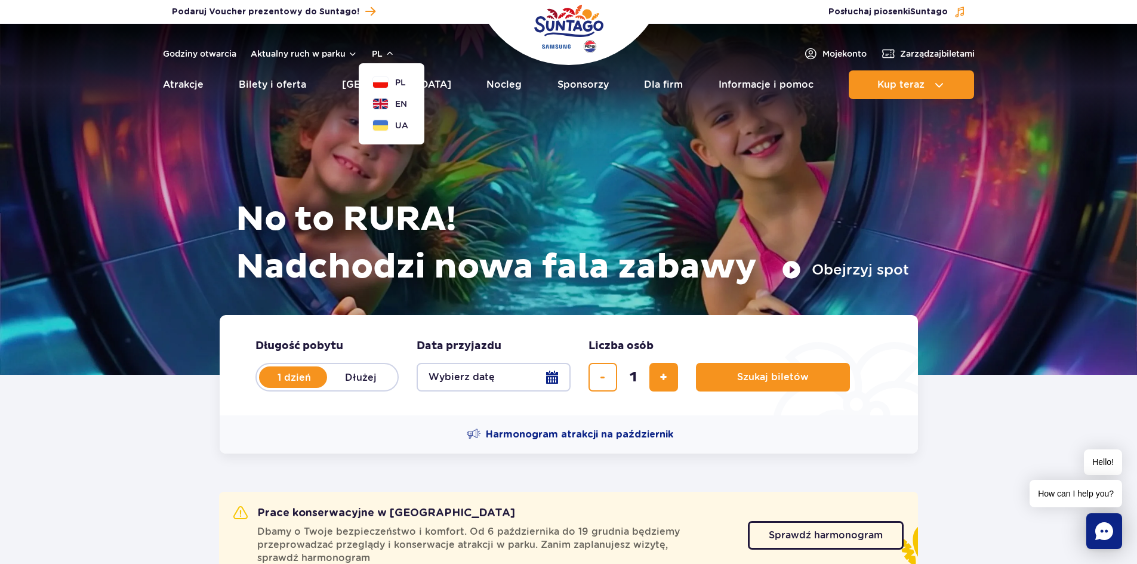 The width and height of the screenshot is (1137, 564). Describe the element at coordinates (299, 346) in the screenshot. I see `span: Długość pobytu` at that location.